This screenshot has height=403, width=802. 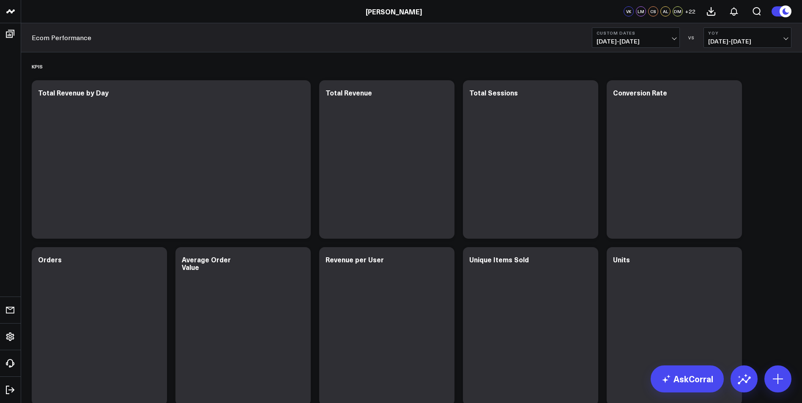 What do you see at coordinates (640, 93) in the screenshot?
I see `div: Conversion Rate` at bounding box center [640, 93].